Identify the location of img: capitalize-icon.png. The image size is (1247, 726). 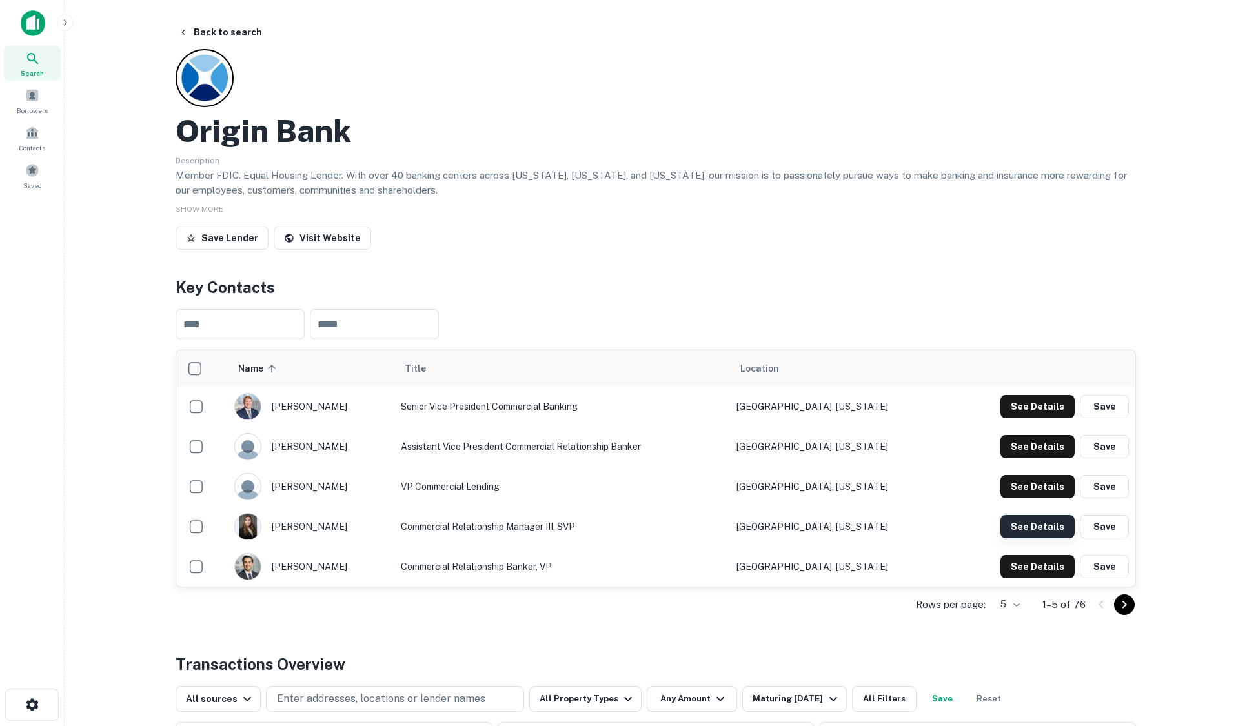
(33, 23).